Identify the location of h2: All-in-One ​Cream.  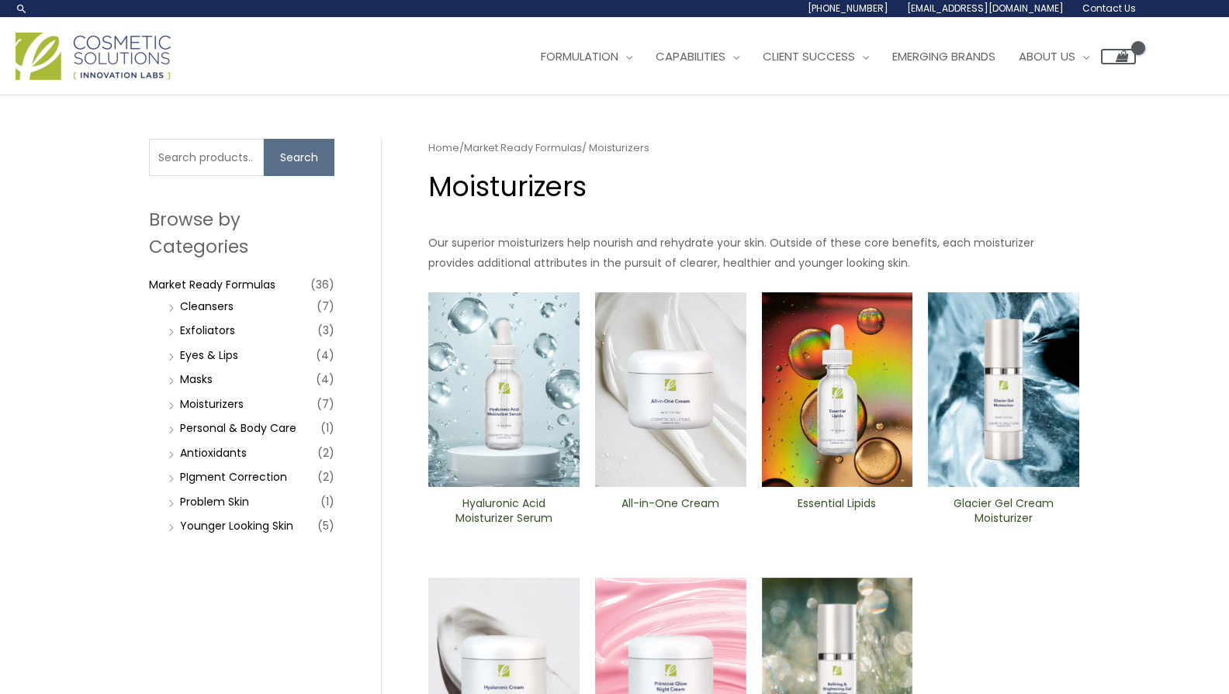
(670, 511).